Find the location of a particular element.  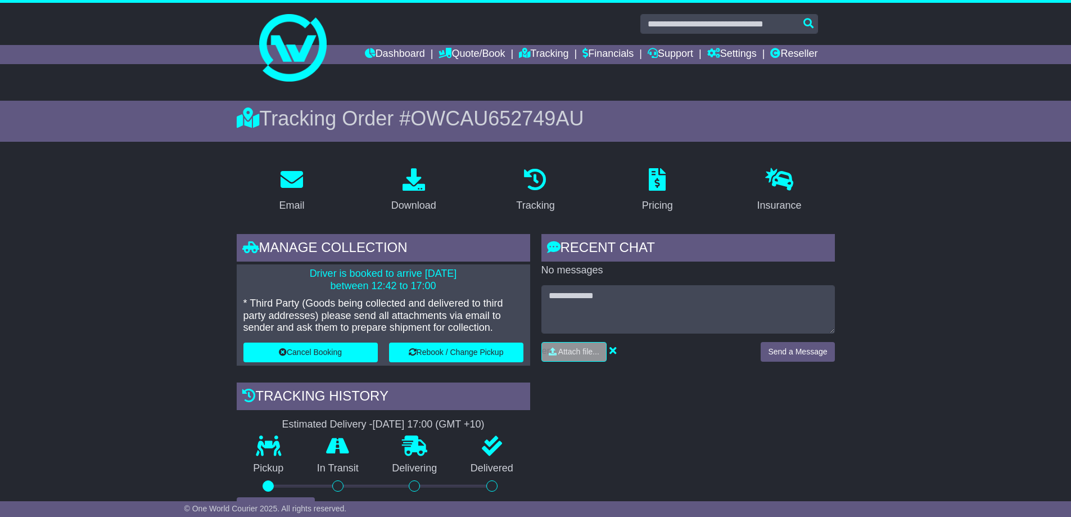

a: Settings is located at coordinates (732, 55).